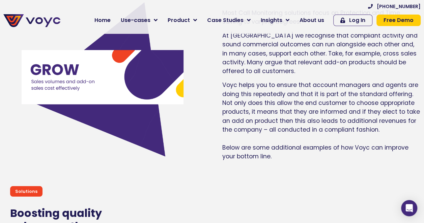 The image size is (424, 223). Describe the element at coordinates (272, 20) in the screenshot. I see `span: Insights` at that location.